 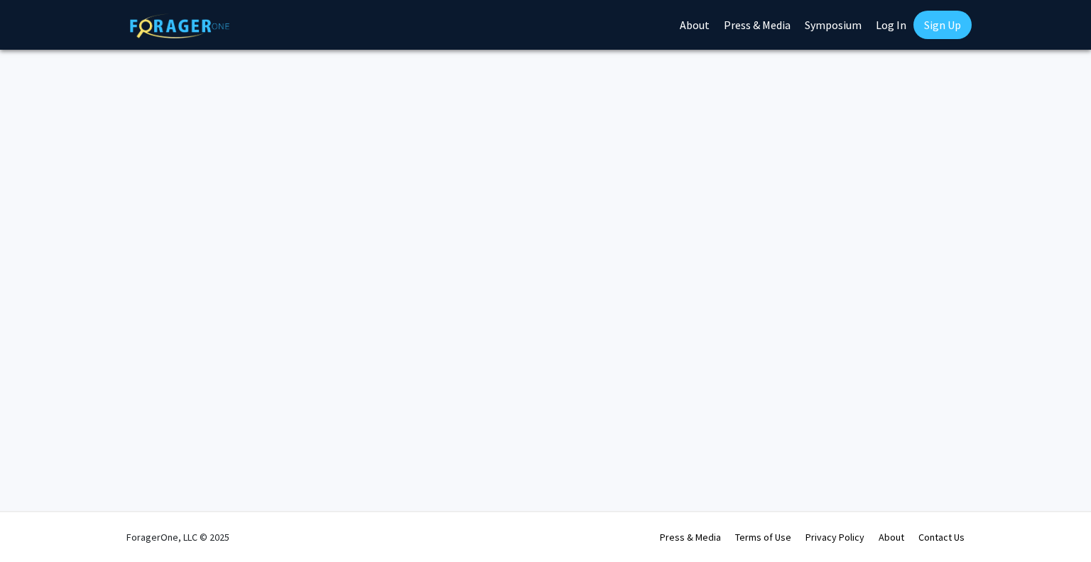 What do you see at coordinates (835, 537) in the screenshot?
I see `a: Privacy Policy` at bounding box center [835, 537].